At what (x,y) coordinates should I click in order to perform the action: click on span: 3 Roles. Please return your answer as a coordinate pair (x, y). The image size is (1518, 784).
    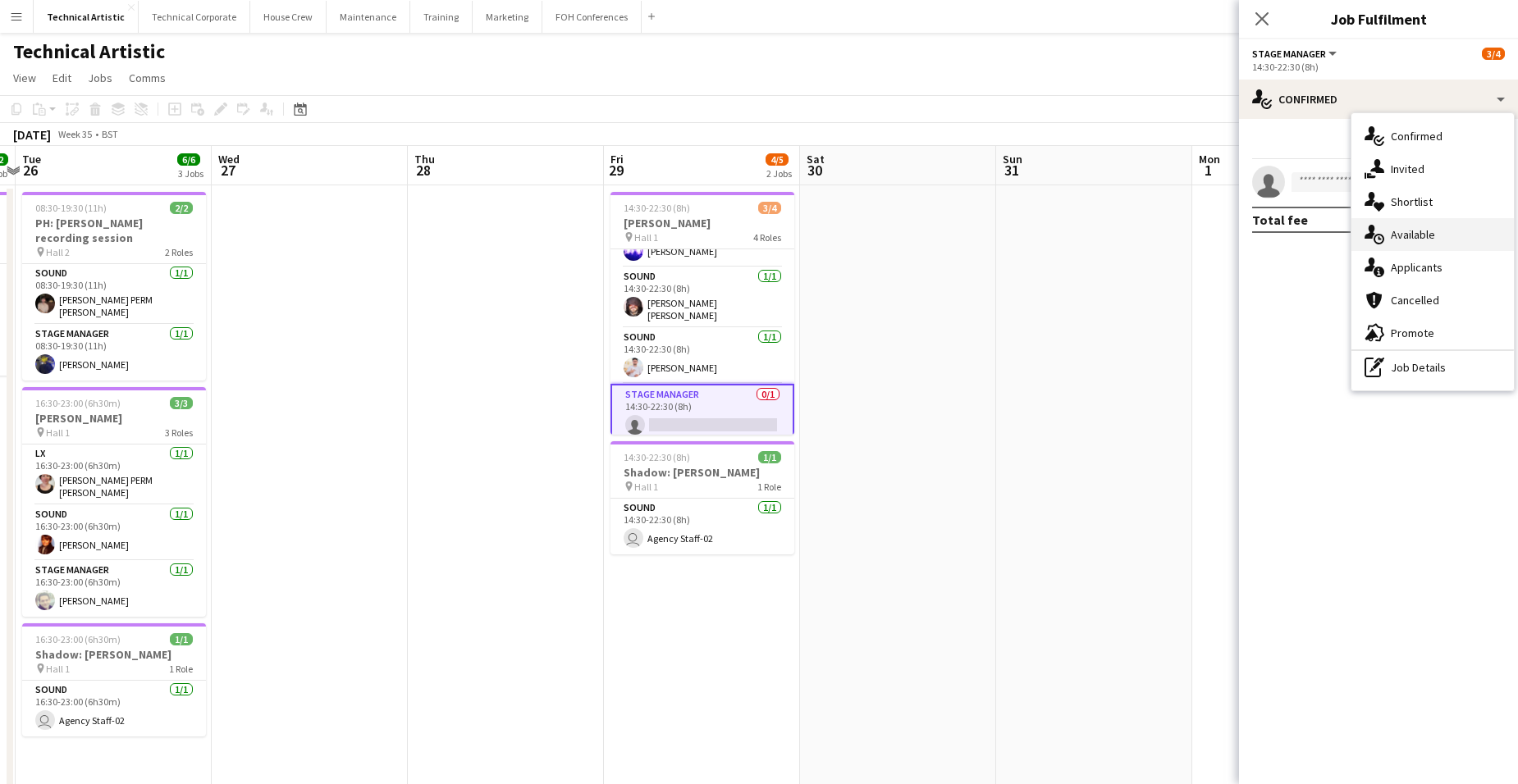
    Looking at the image, I should click on (179, 433).